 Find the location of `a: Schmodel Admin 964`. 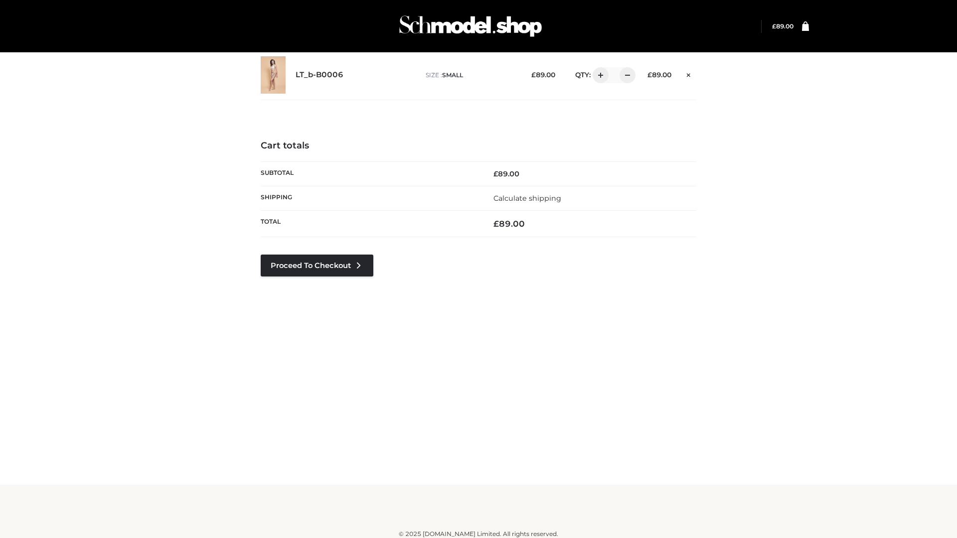

a: Schmodel Admin 964 is located at coordinates (470, 26).